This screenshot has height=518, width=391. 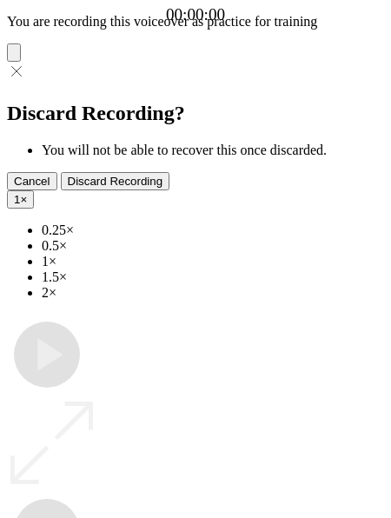 What do you see at coordinates (17, 199) in the screenshot?
I see `span: 1` at bounding box center [17, 199].